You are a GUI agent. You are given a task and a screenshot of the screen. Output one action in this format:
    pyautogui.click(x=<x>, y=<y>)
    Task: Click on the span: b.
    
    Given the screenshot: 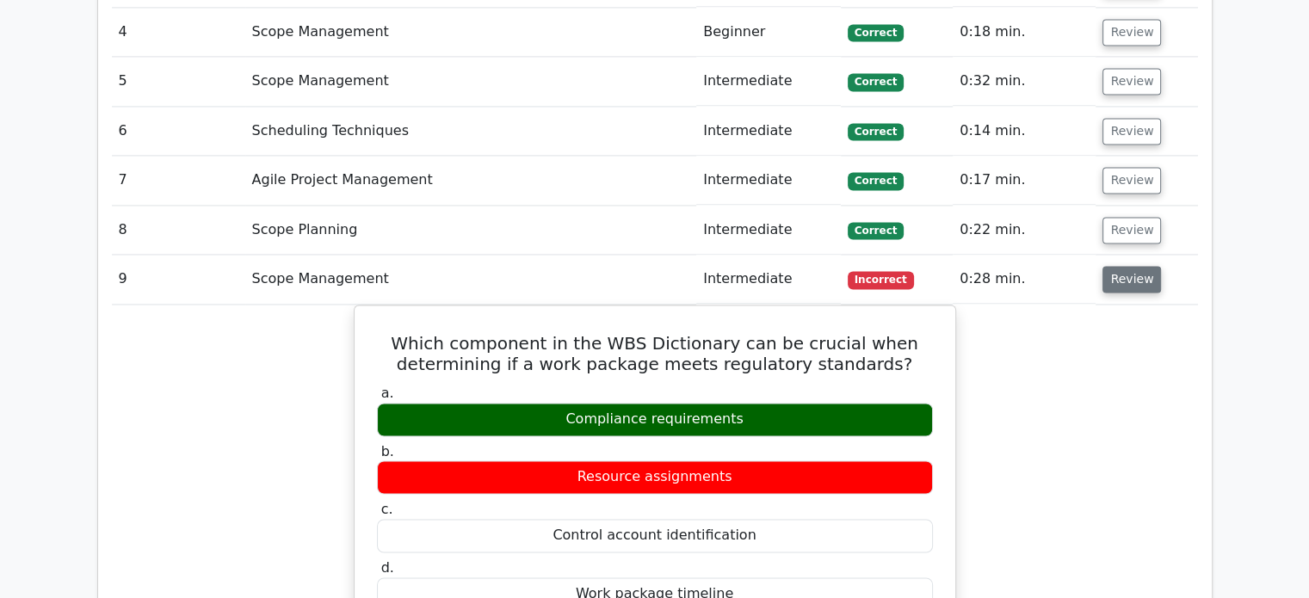 What is the action you would take?
    pyautogui.click(x=387, y=451)
    